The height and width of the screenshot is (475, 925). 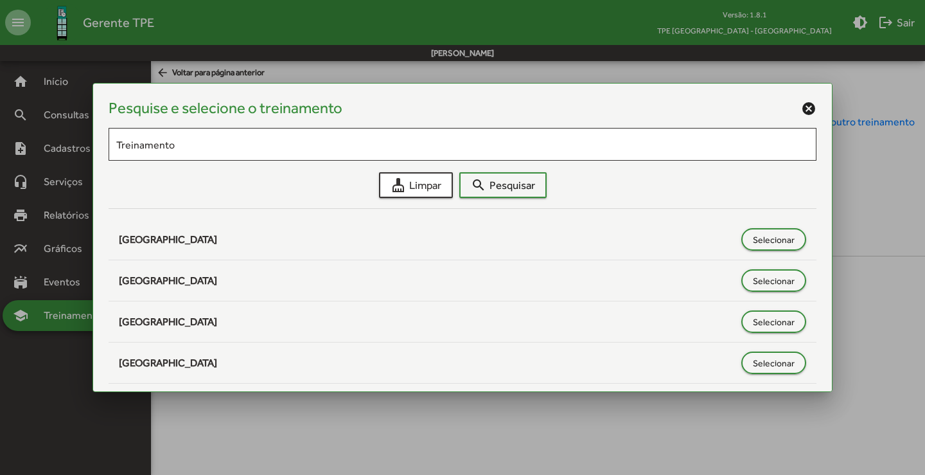 I want to click on mat-icon: cleaning_services, so click(x=398, y=185).